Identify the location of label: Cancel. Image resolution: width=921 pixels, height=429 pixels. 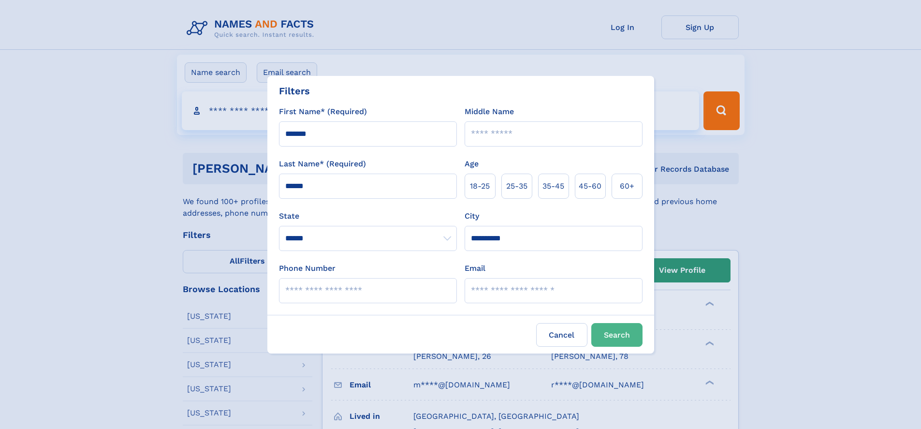
(562, 335).